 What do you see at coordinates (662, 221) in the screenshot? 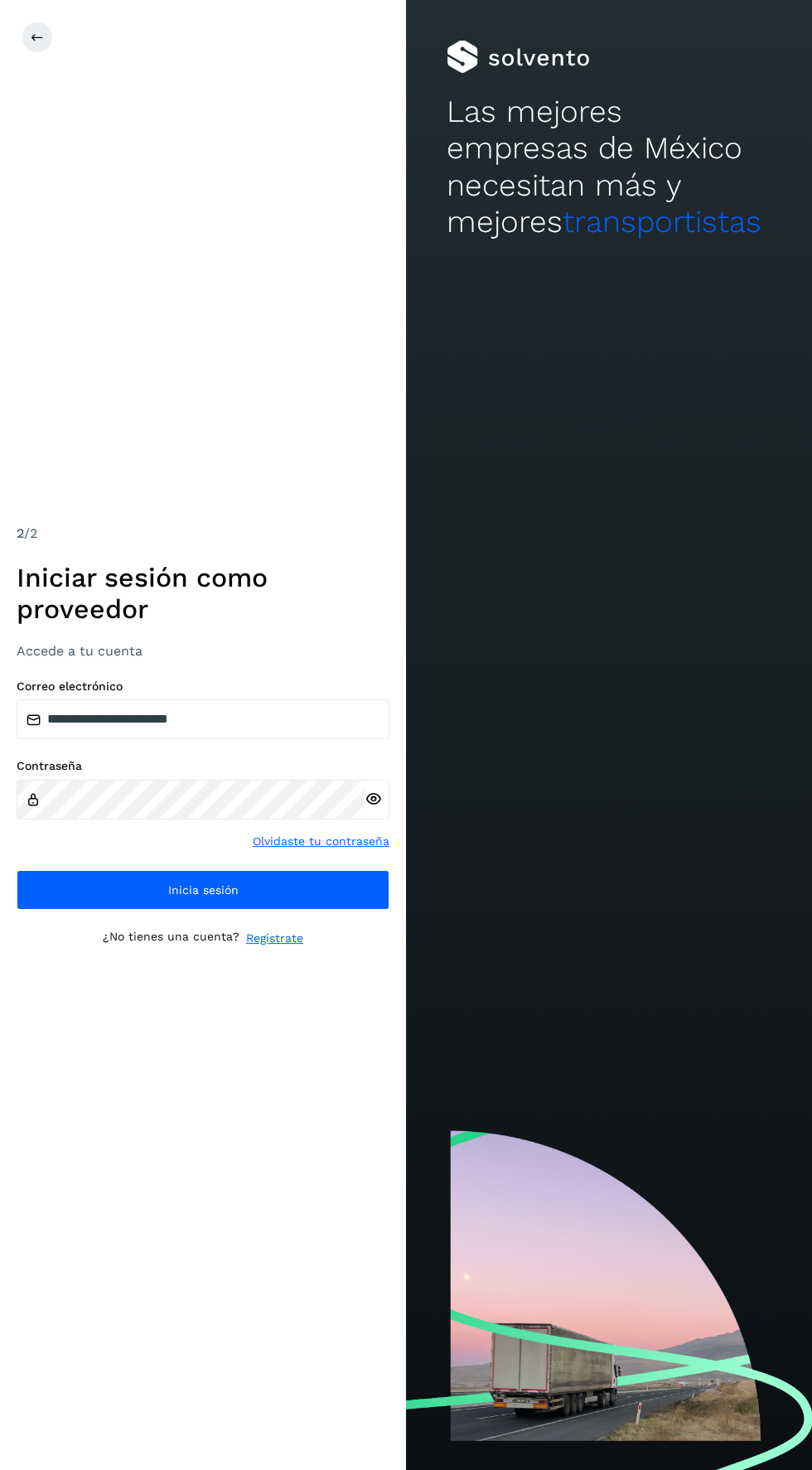
I see `span: transportistas` at bounding box center [662, 221].